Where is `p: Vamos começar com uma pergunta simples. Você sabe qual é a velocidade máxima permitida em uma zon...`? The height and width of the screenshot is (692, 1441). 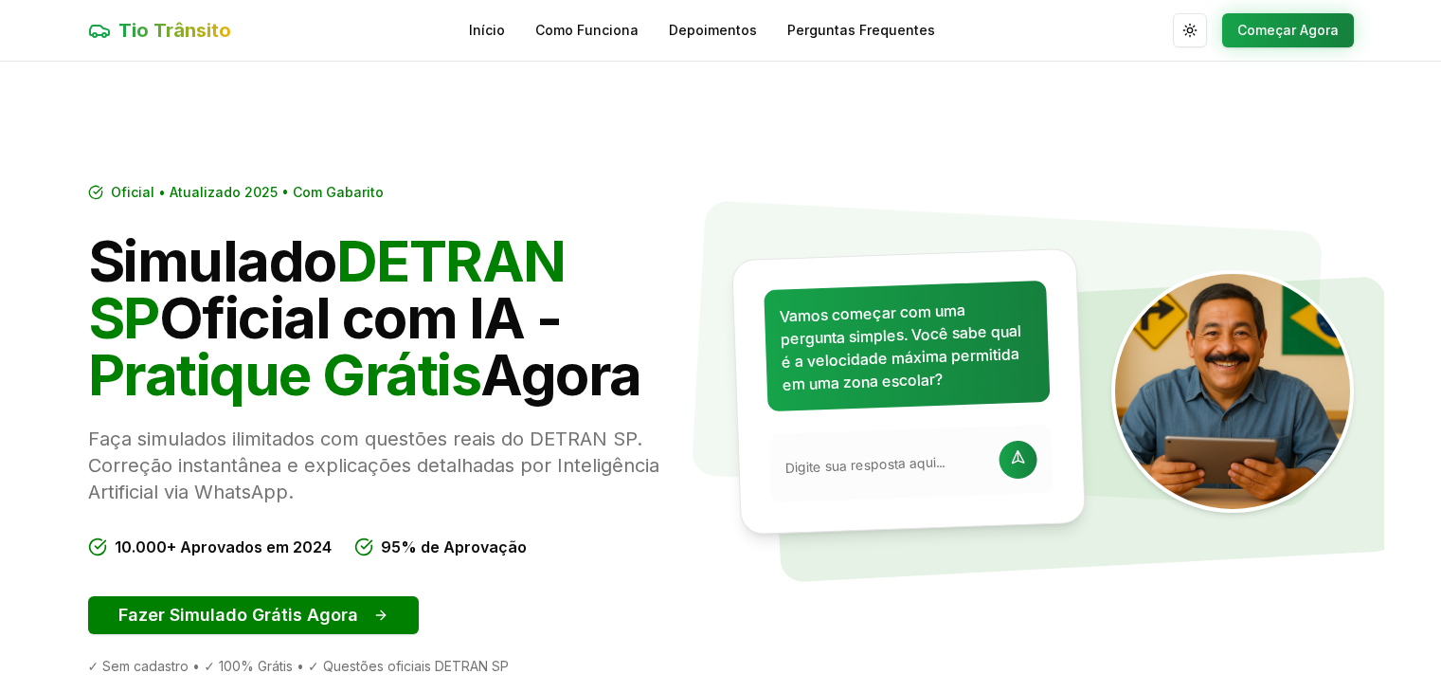 p: Vamos começar com uma pergunta simples. Você sabe qual é a velocidade máxima permitida em uma zon... is located at coordinates (906, 345).